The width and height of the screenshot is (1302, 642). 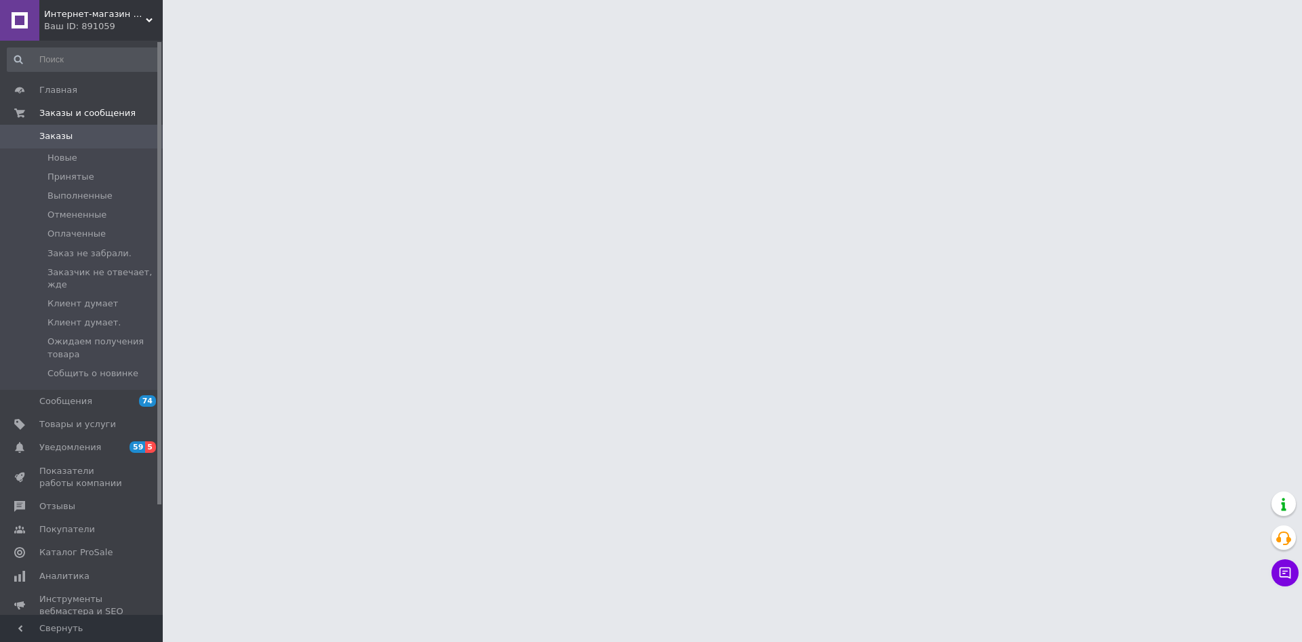 What do you see at coordinates (82, 477) in the screenshot?
I see `span: Показатели работы компании` at bounding box center [82, 477].